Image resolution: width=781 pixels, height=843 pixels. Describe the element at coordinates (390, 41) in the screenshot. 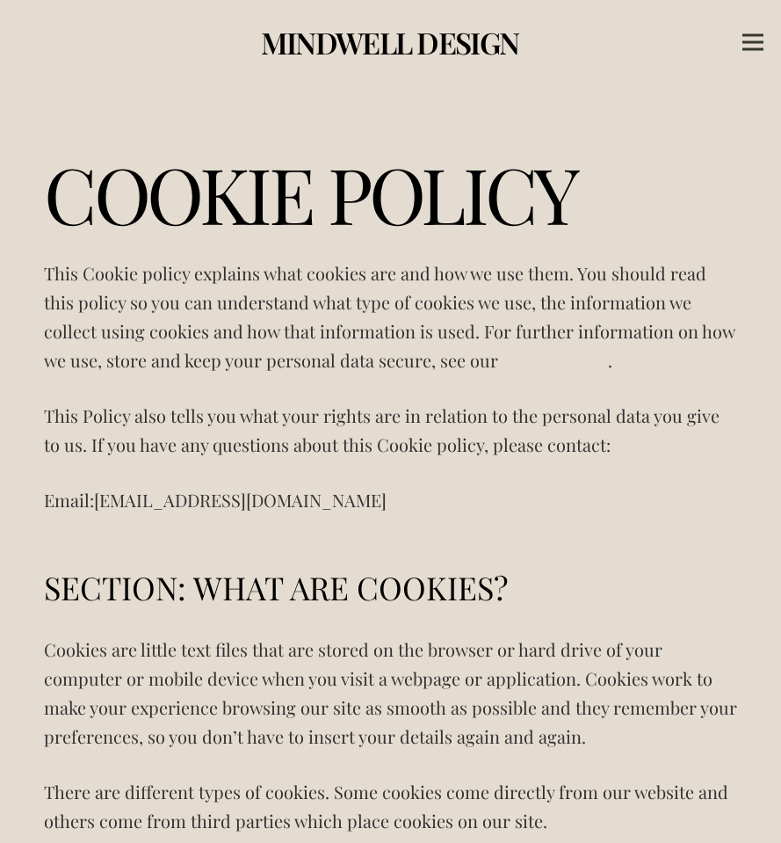

I see `span: MINDWELL DESIGN` at that location.